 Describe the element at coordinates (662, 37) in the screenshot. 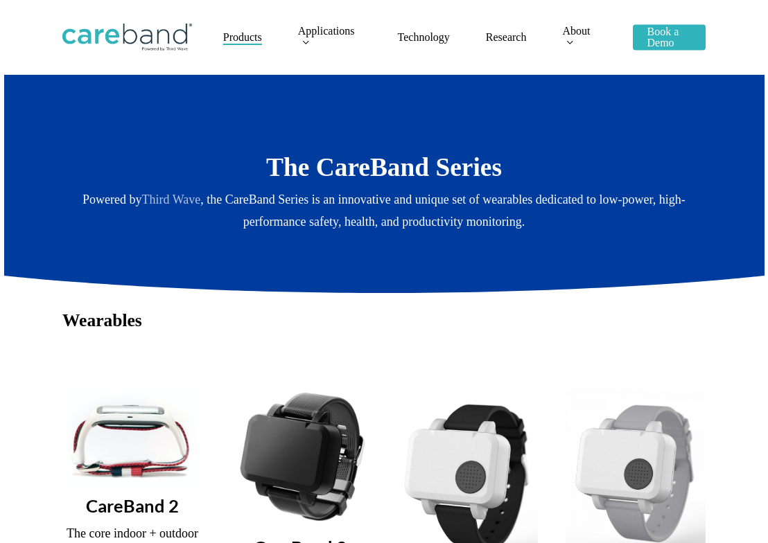

I see `span: Book a Demo` at that location.